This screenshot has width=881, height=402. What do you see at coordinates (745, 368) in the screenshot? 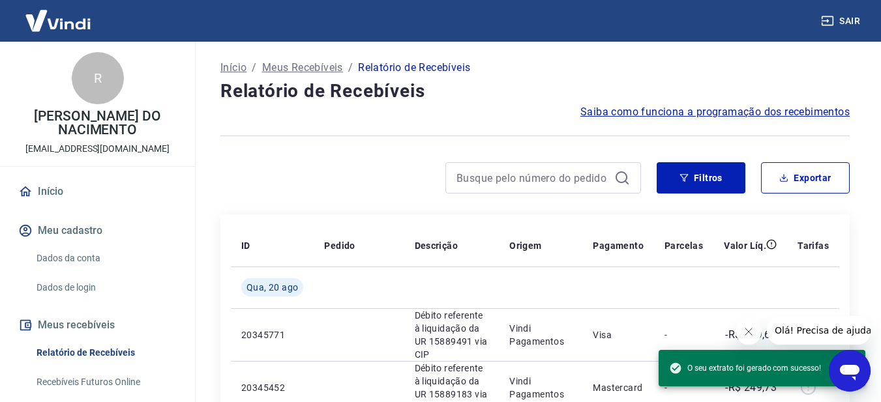
I see `span: O seu extrato foi gerado com sucesso!` at bounding box center [745, 368].